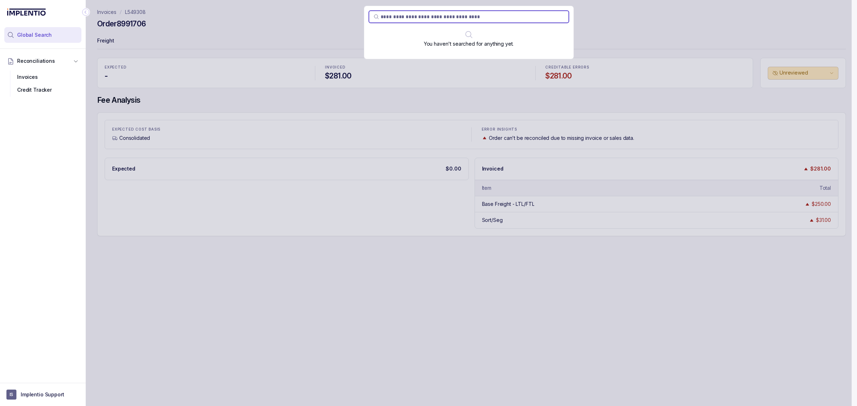 The width and height of the screenshot is (857, 406). I want to click on p: Implentio Support, so click(42, 395).